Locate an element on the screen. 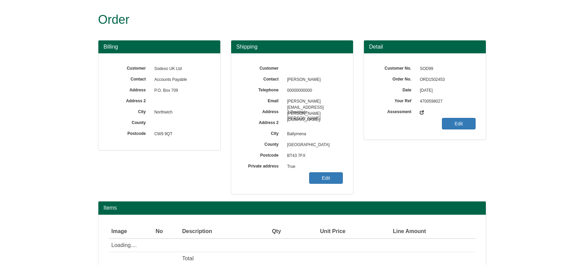 This screenshot has width=574, height=265. label: Customer No. is located at coordinates (395, 67).